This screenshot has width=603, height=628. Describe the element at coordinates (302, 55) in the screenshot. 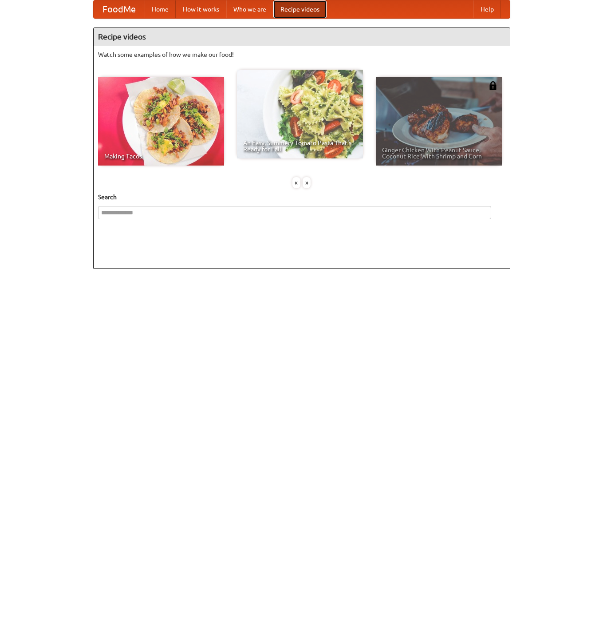

I see `p: Watch some examples of how we make our food!` at that location.